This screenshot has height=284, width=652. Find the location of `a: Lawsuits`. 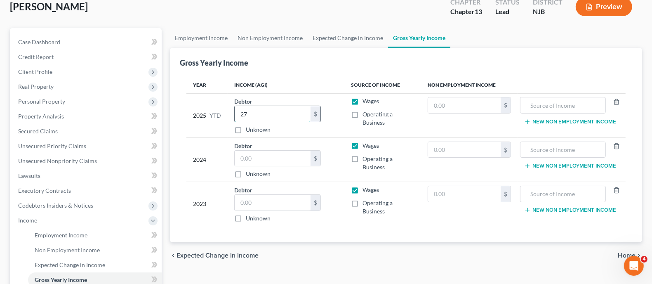

a: Lawsuits is located at coordinates (87, 176).